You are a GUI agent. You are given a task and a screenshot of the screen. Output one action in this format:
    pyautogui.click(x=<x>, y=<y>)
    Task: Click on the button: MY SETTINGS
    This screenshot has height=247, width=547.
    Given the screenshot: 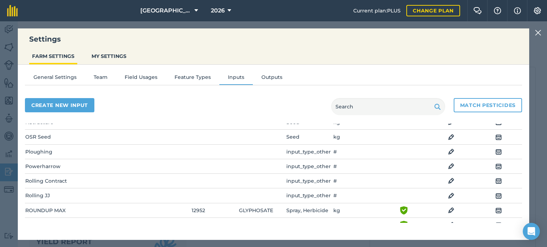 What is the action you would take?
    pyautogui.click(x=109, y=56)
    